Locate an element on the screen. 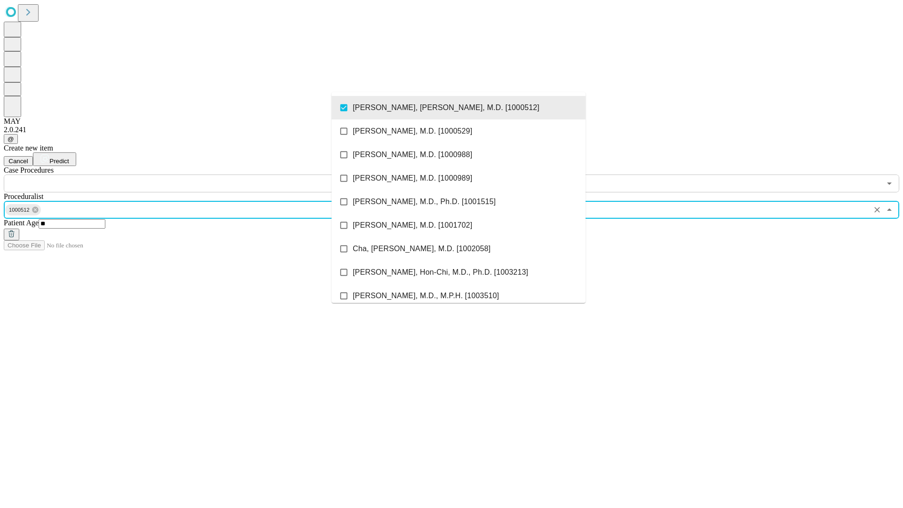 This screenshot has height=508, width=903. span: Scheduled Procedure is located at coordinates (29, 170).